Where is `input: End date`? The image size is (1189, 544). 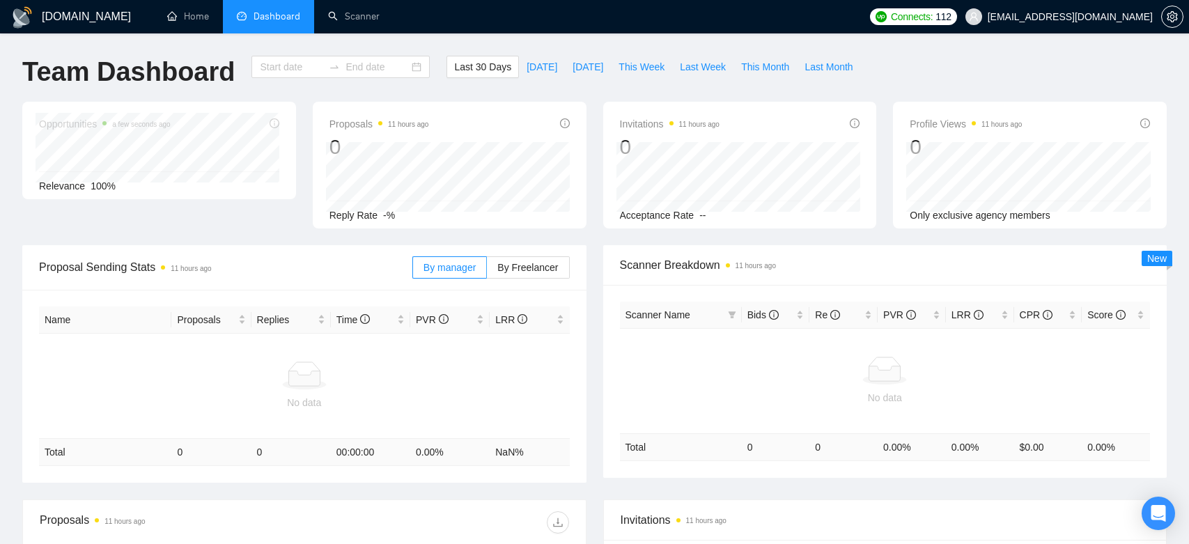 input: End date is located at coordinates (377, 67).